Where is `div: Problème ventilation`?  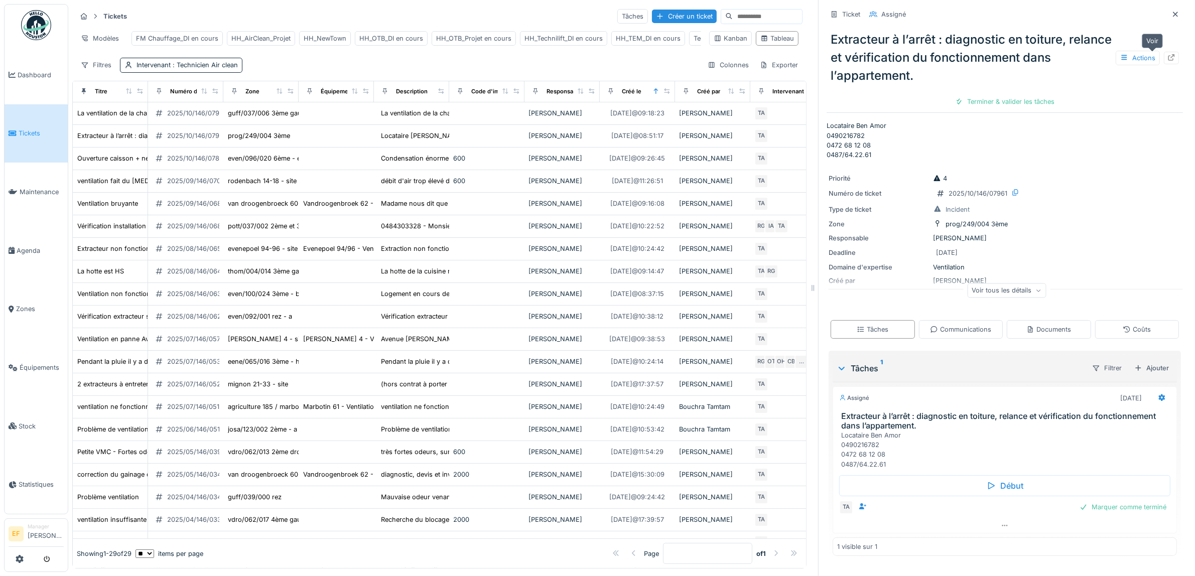 div: Problème ventilation is located at coordinates (108, 497).